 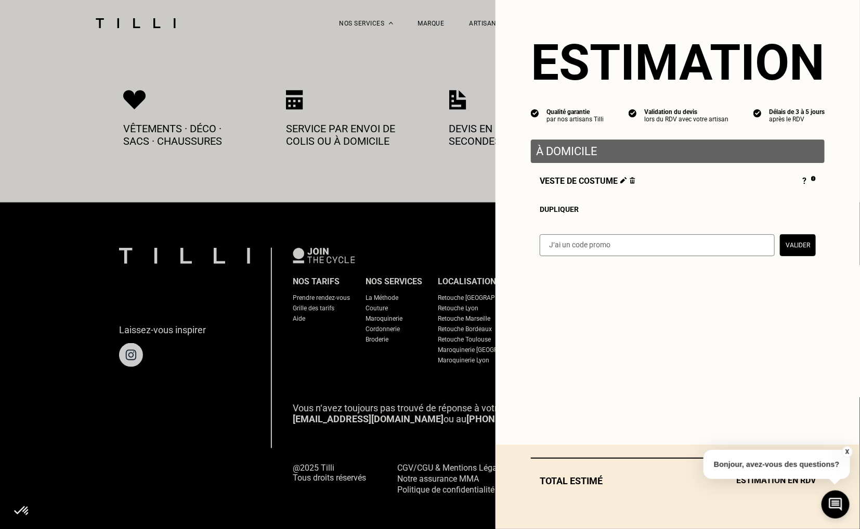 I want to click on section: Estimation, so click(x=678, y=62).